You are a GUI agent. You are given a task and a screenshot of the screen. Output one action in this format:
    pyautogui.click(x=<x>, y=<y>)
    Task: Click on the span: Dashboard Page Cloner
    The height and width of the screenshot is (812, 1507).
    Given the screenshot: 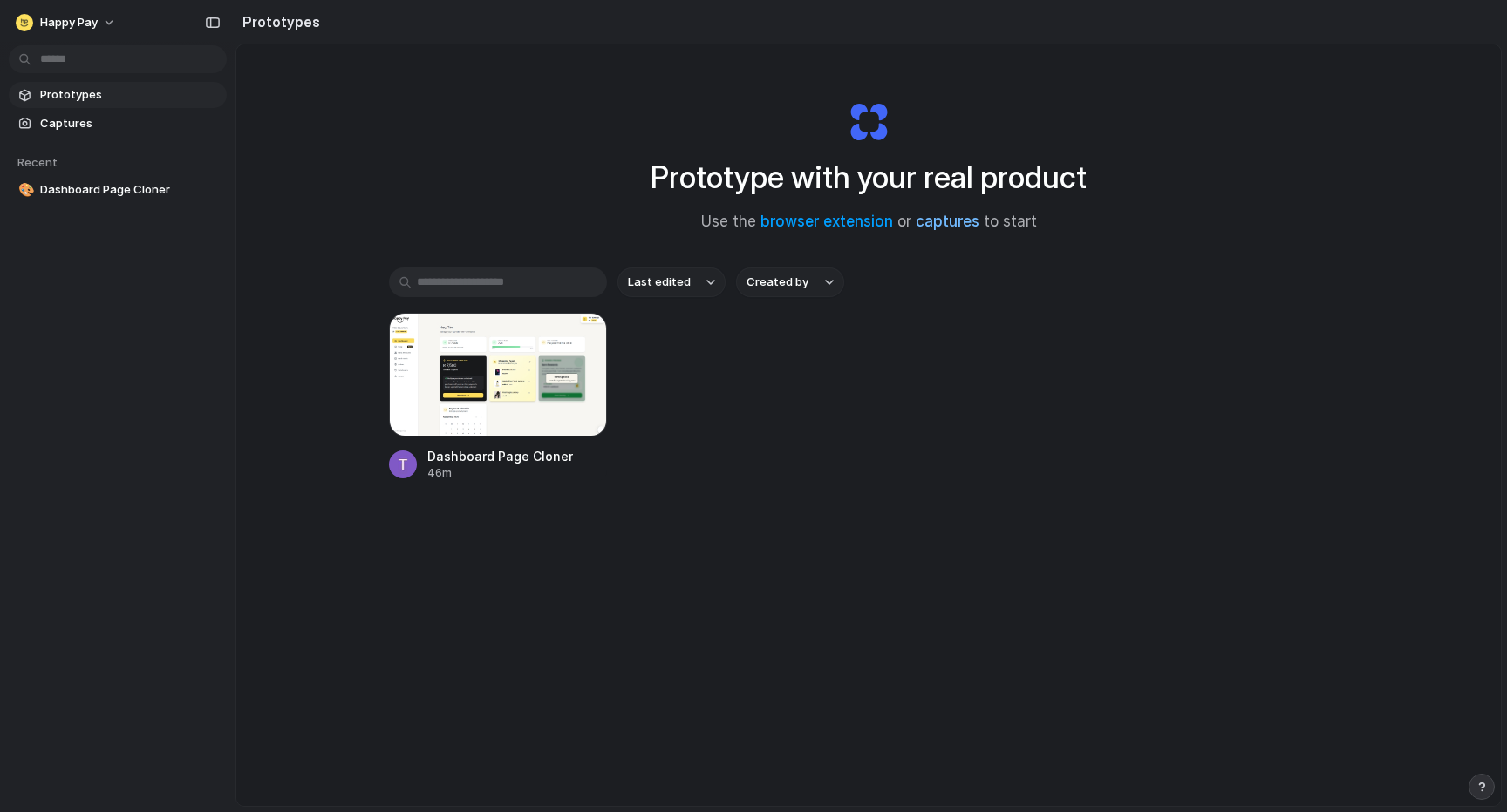 What is the action you would take?
    pyautogui.click(x=130, y=190)
    